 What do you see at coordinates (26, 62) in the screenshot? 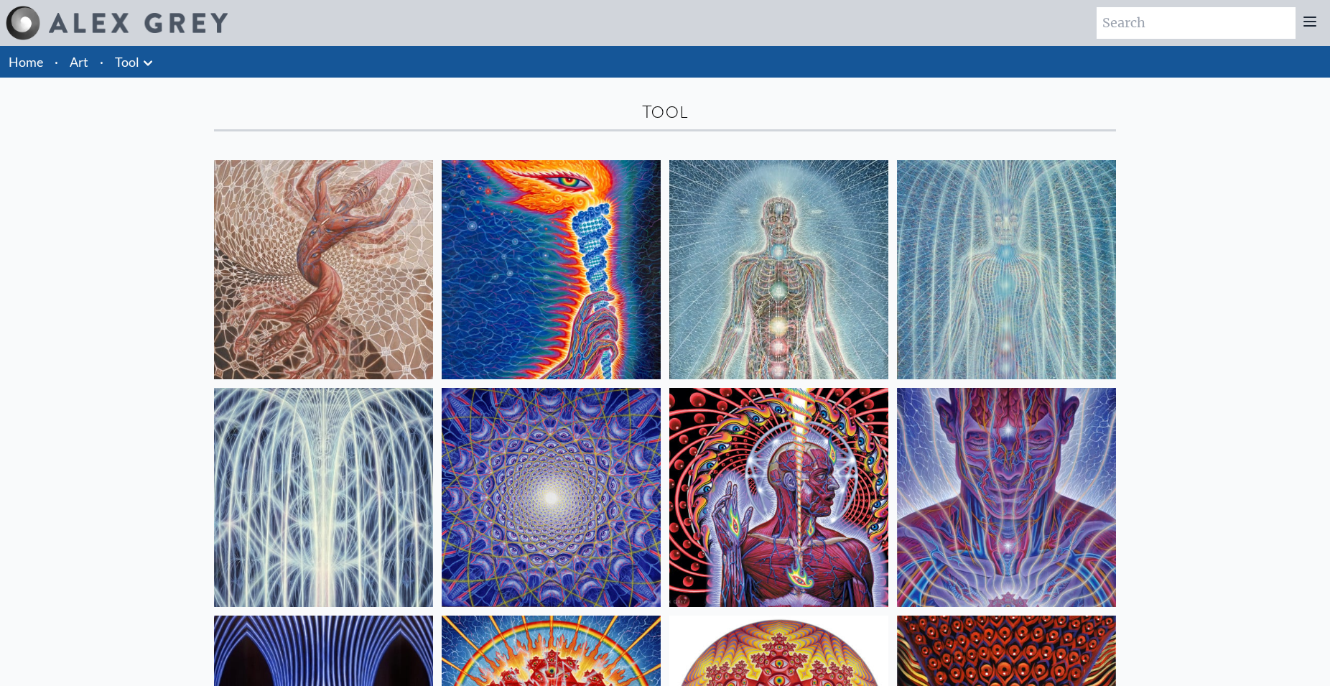
I see `a: Home` at bounding box center [26, 62].